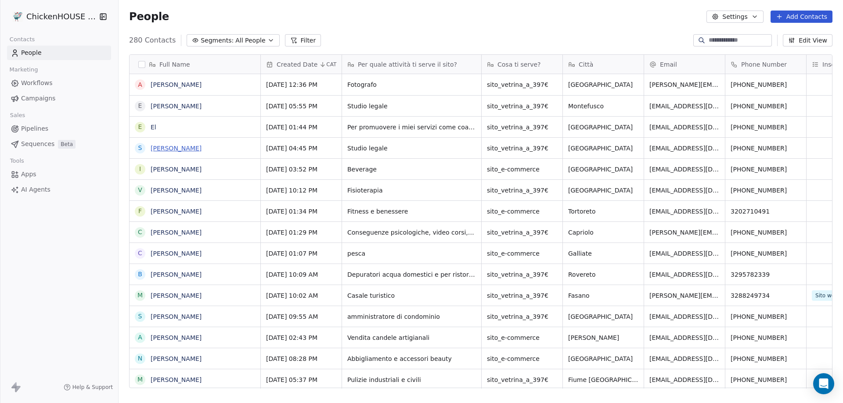  What do you see at coordinates (766, 275) in the screenshot?
I see `span: 3295782339` at bounding box center [766, 275].